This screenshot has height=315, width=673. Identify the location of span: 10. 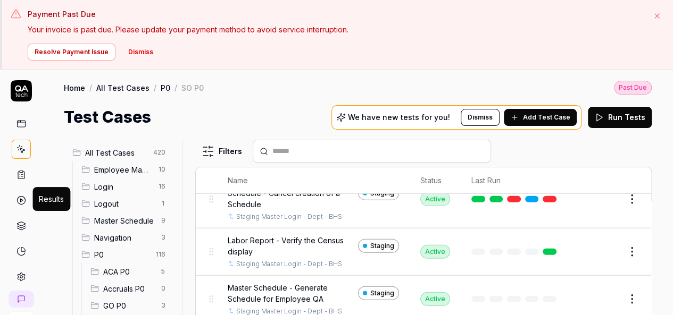
(162, 170).